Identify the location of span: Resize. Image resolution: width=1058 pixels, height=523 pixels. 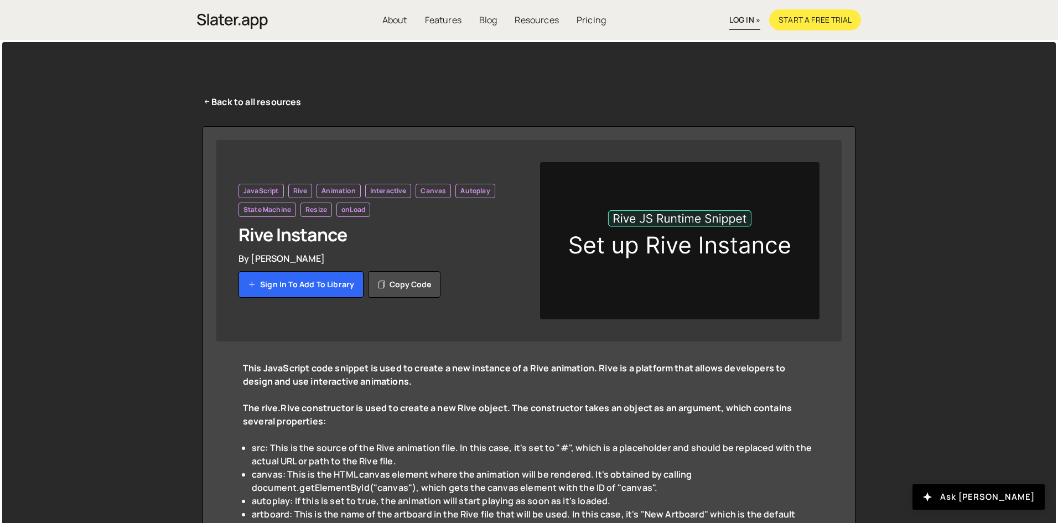
(316, 210).